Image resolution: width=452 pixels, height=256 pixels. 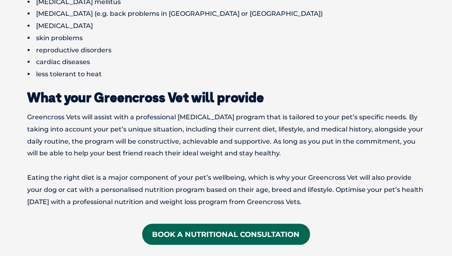 What do you see at coordinates (226, 74) in the screenshot?
I see `li: less tolerant to heat` at bounding box center [226, 74].